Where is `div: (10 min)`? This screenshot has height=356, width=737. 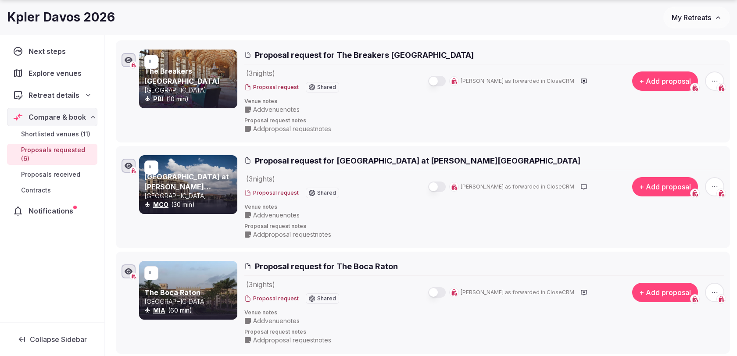 div: (10 min) is located at coordinates (190, 99).